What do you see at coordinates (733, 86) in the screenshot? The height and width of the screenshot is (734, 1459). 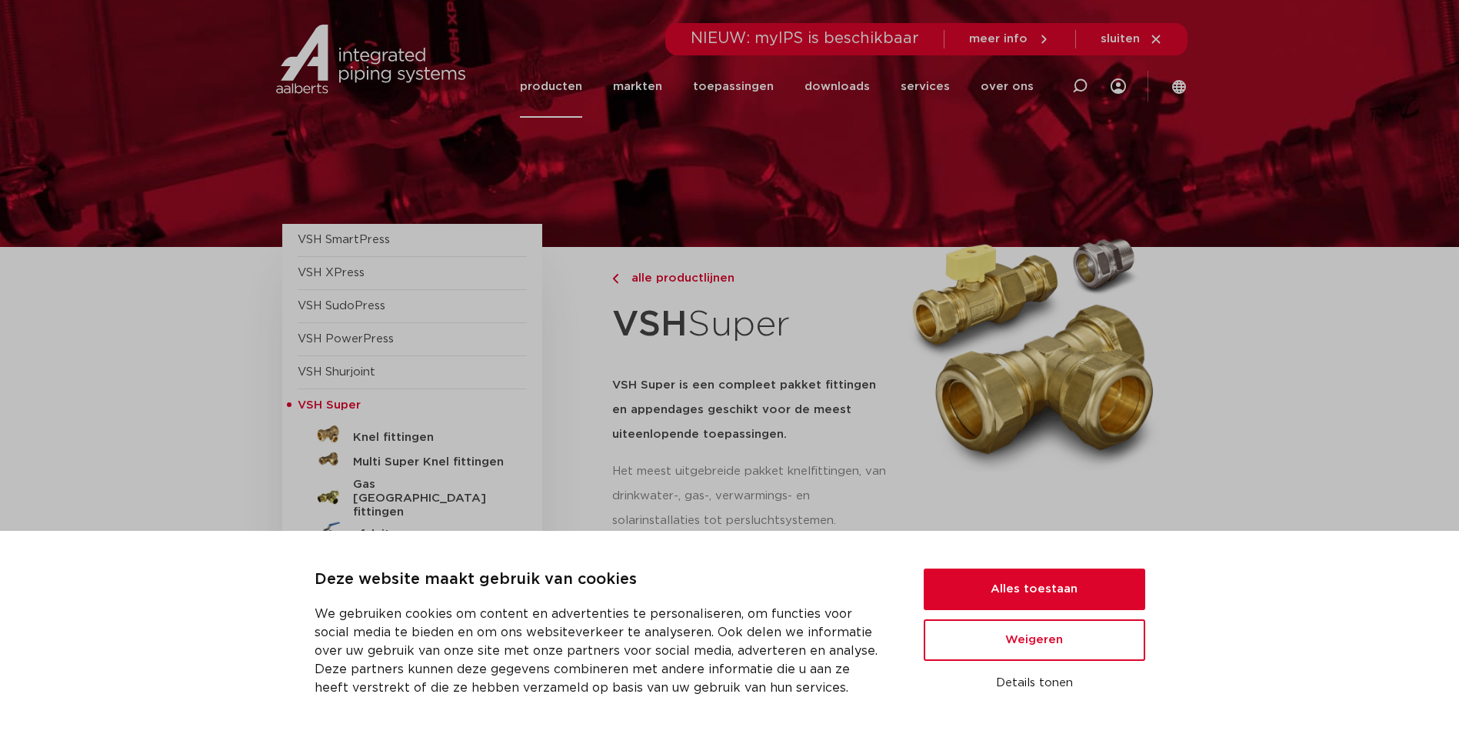 I see `a: toepassingen` at bounding box center [733, 86].